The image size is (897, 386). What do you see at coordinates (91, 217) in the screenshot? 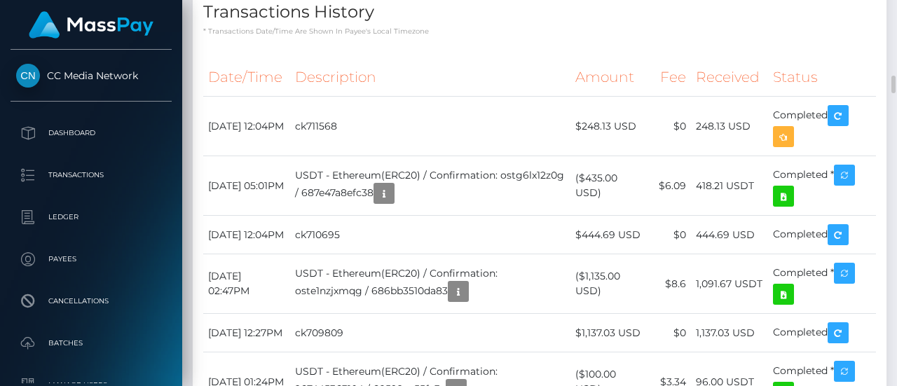
I see `a: Ledger` at bounding box center [91, 217].